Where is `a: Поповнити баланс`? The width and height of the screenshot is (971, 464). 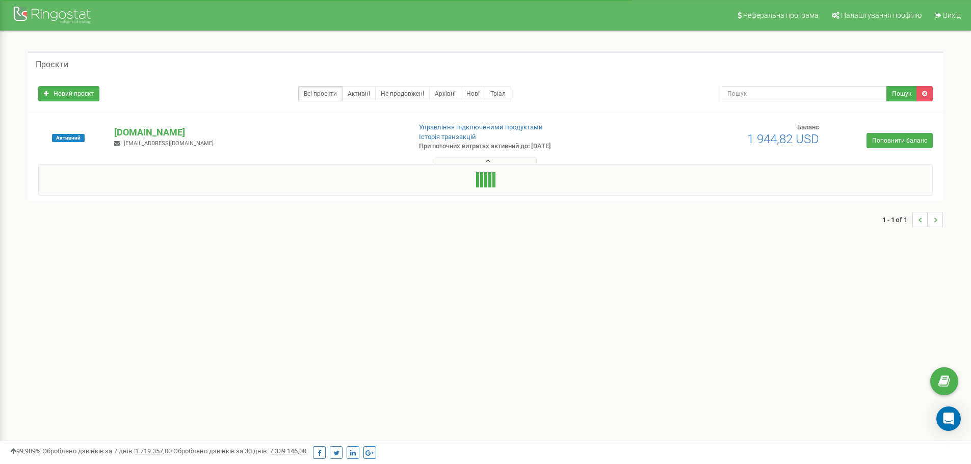
a: Поповнити баланс is located at coordinates (900, 141).